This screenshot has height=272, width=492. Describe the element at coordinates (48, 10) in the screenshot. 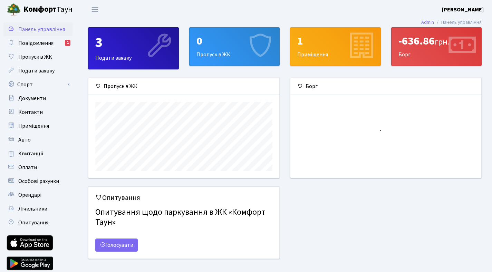

I see `span: Таун` at that location.